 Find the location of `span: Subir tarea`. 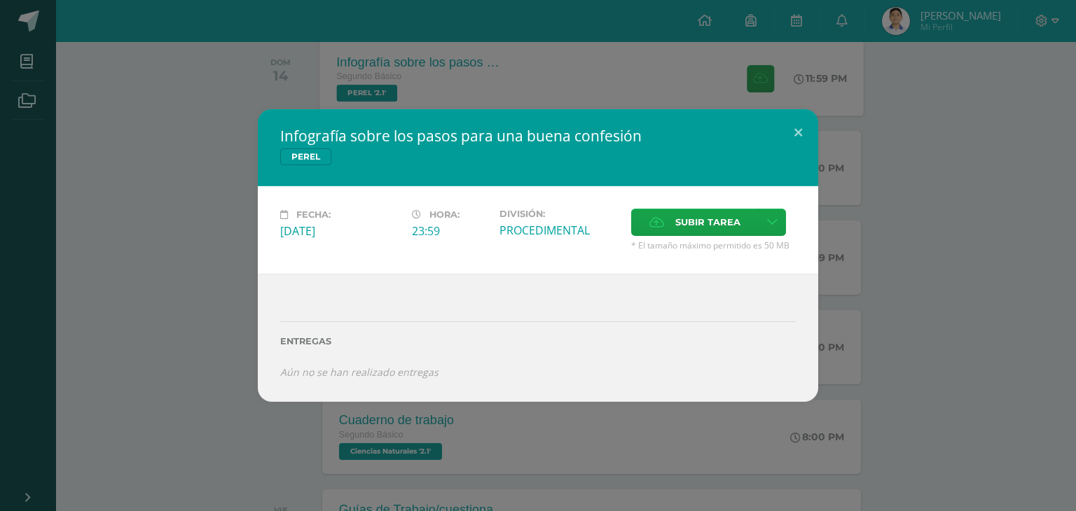

span: Subir tarea is located at coordinates (707, 222).